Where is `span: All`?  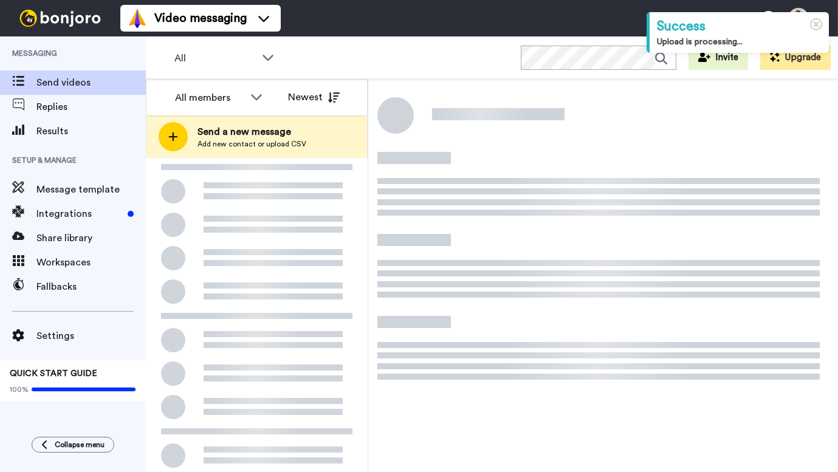 span: All is located at coordinates (215, 58).